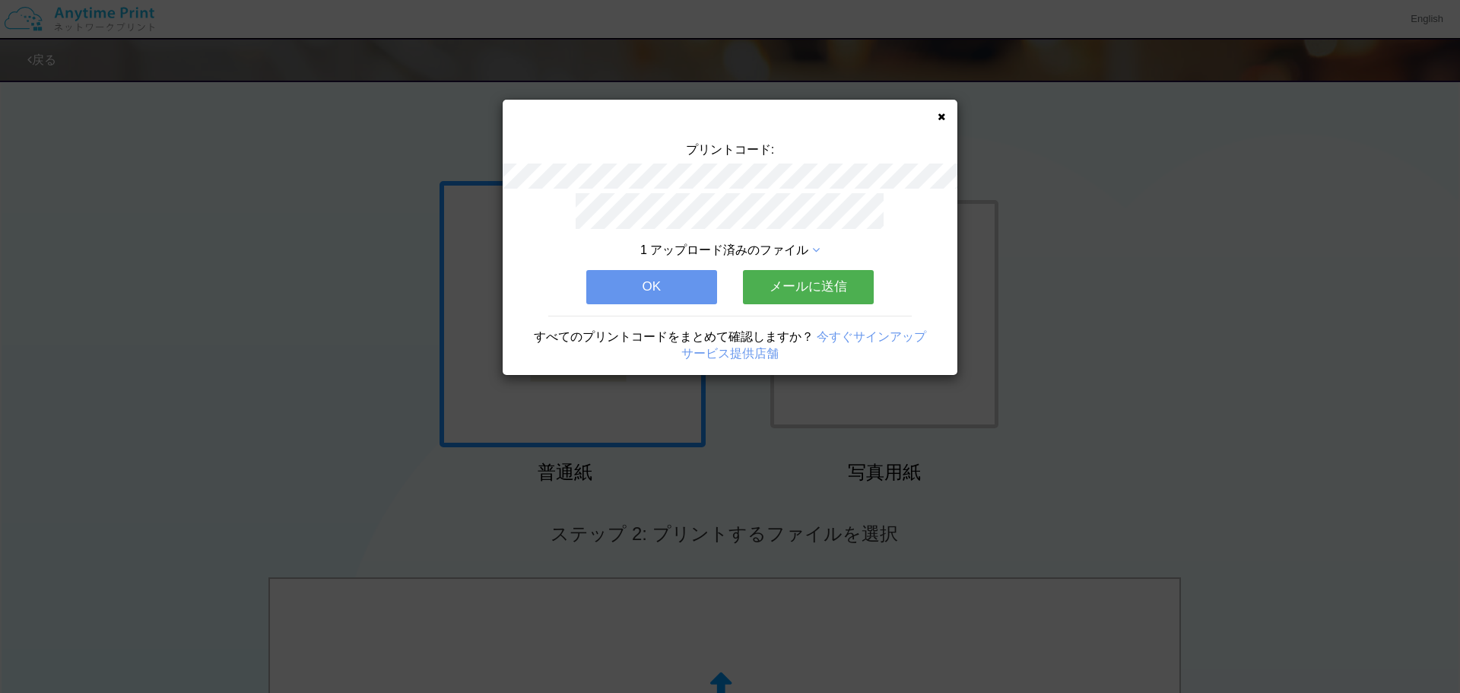 Image resolution: width=1460 pixels, height=693 pixels. Describe the element at coordinates (724, 249) in the screenshot. I see `span: 1 アップロード済みのファイル` at that location.